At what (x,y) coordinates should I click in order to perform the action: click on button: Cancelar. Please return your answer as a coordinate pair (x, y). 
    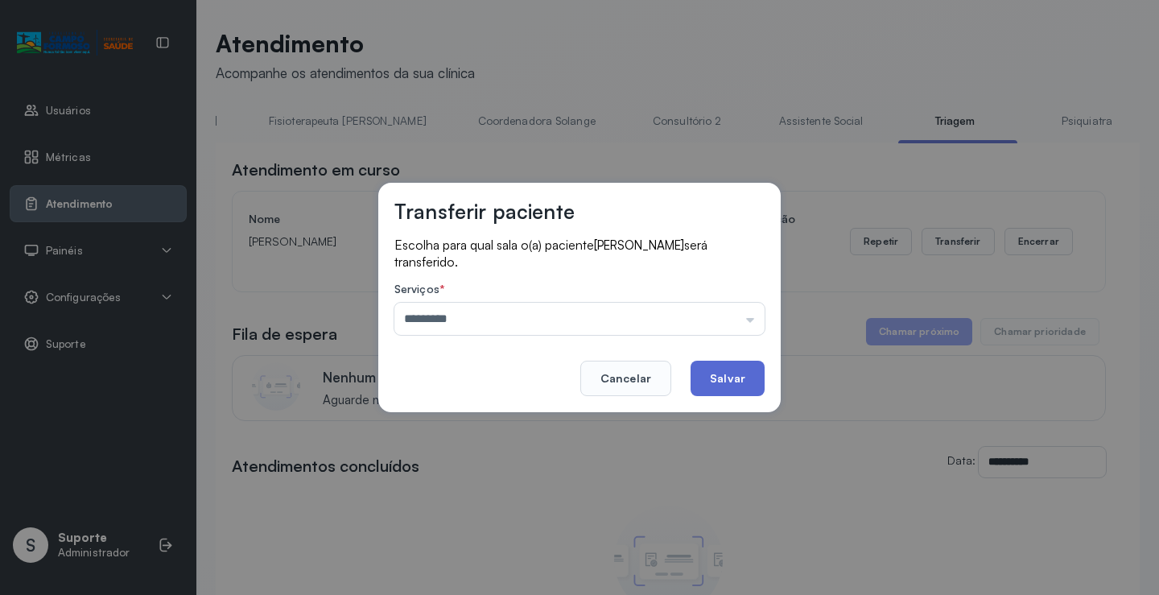
    Looking at the image, I should click on (625, 378).